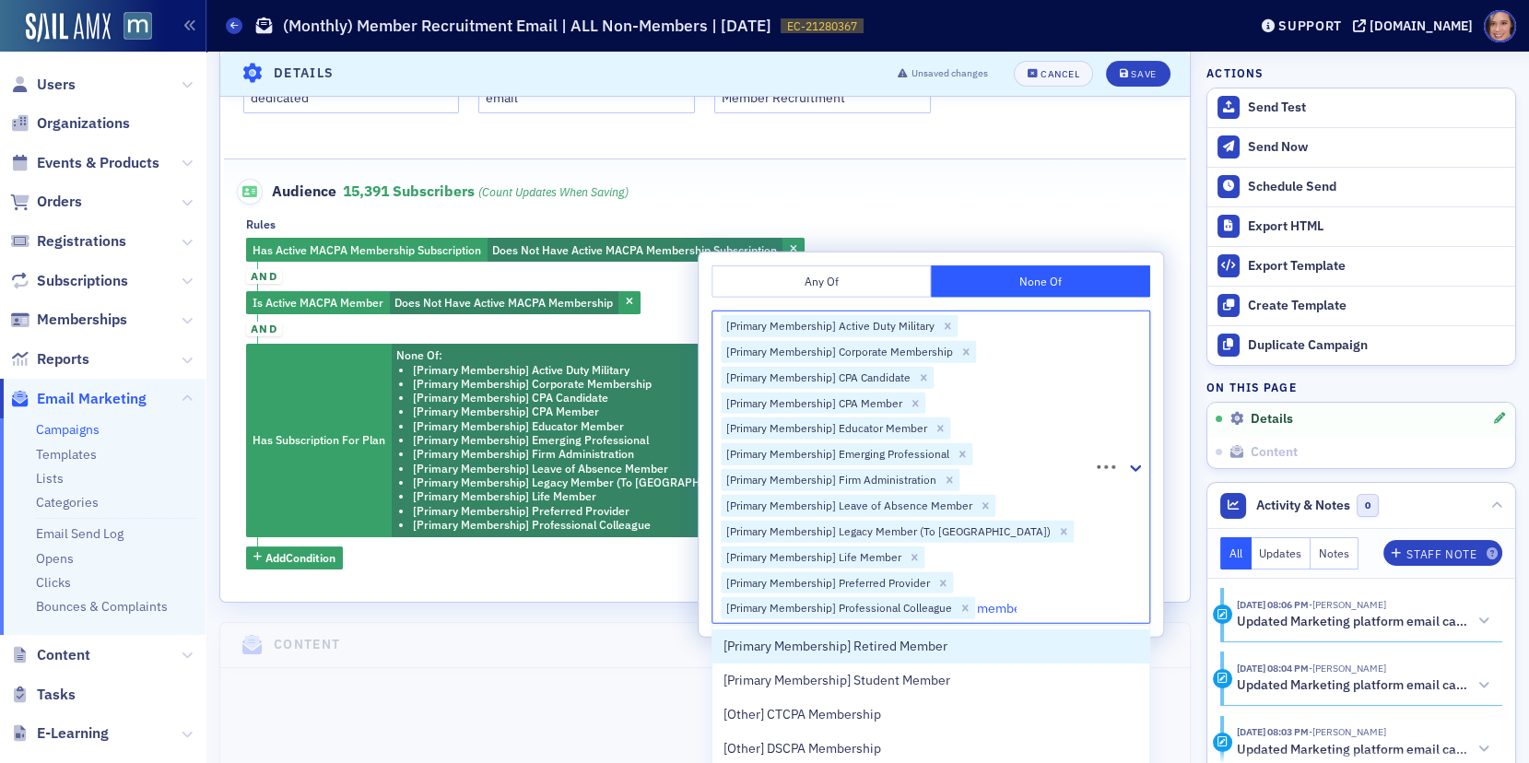 This screenshot has width=1529, height=763. I want to click on div: Send Test, so click(1377, 108).